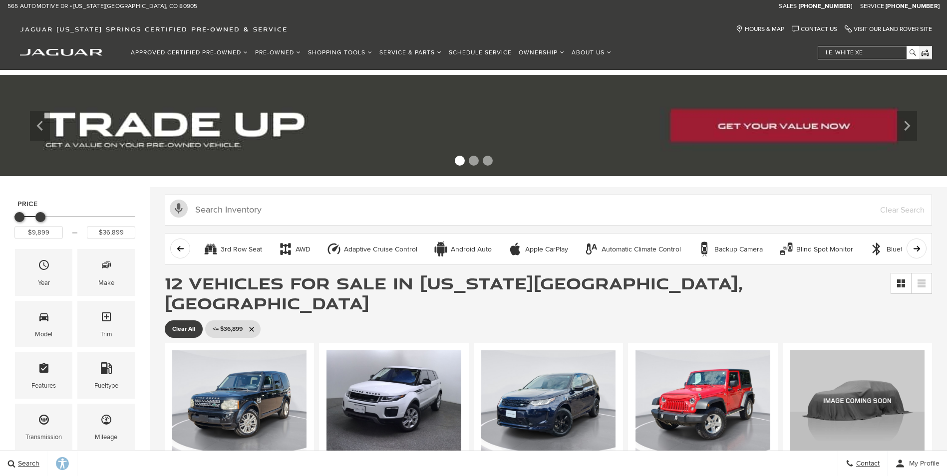  What do you see at coordinates (106, 283) in the screenshot?
I see `div: Make` at bounding box center [106, 283].